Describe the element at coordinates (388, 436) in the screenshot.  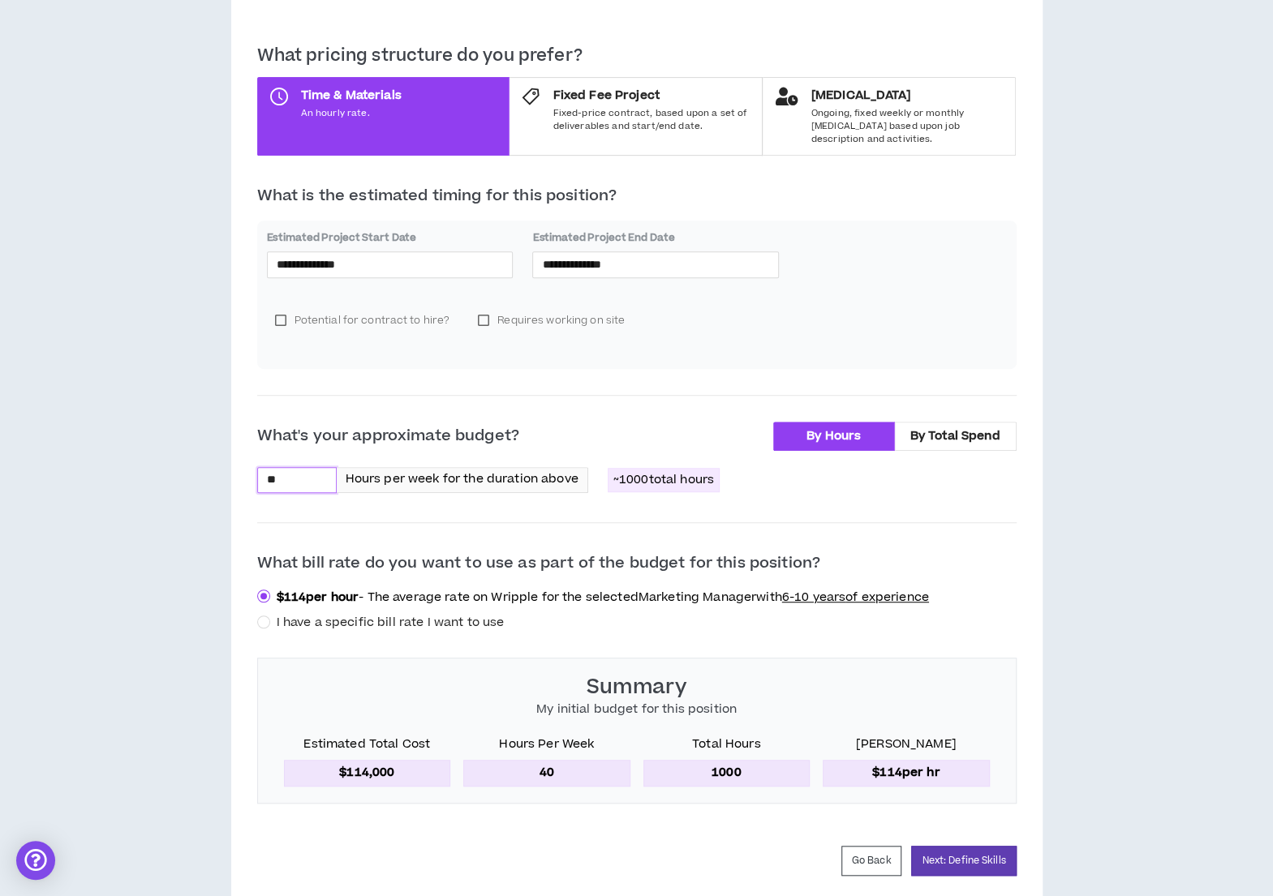
I see `p: What's your approximate budget?` at that location.